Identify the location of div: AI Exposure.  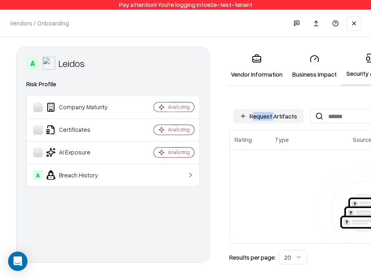
(81, 153).